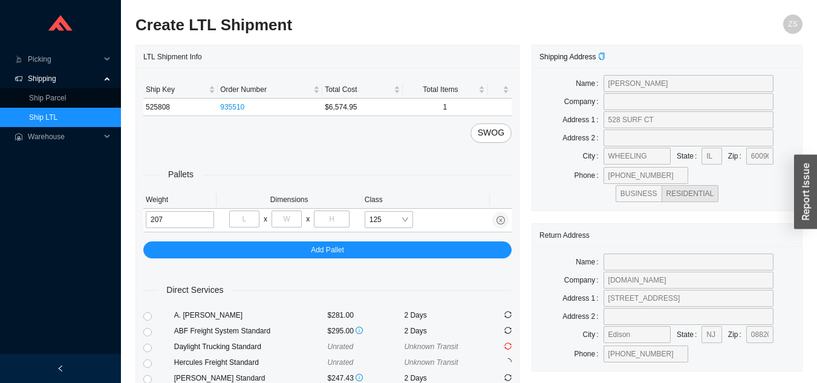 The image size is (817, 383). I want to click on span: SWOG, so click(491, 133).